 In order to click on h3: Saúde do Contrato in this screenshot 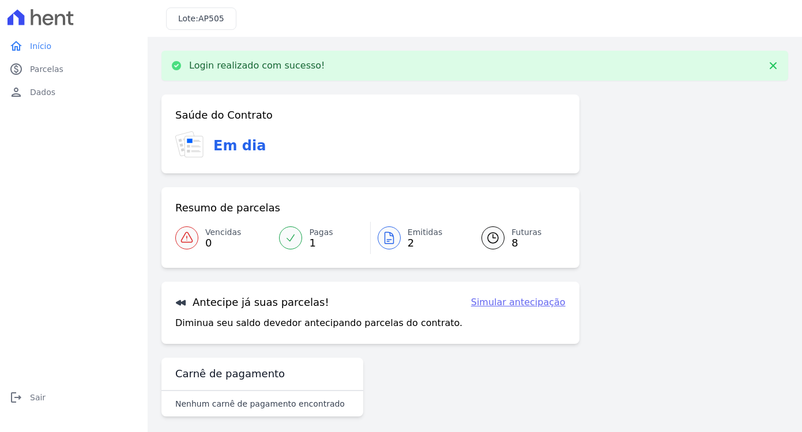, I will do `click(224, 115)`.